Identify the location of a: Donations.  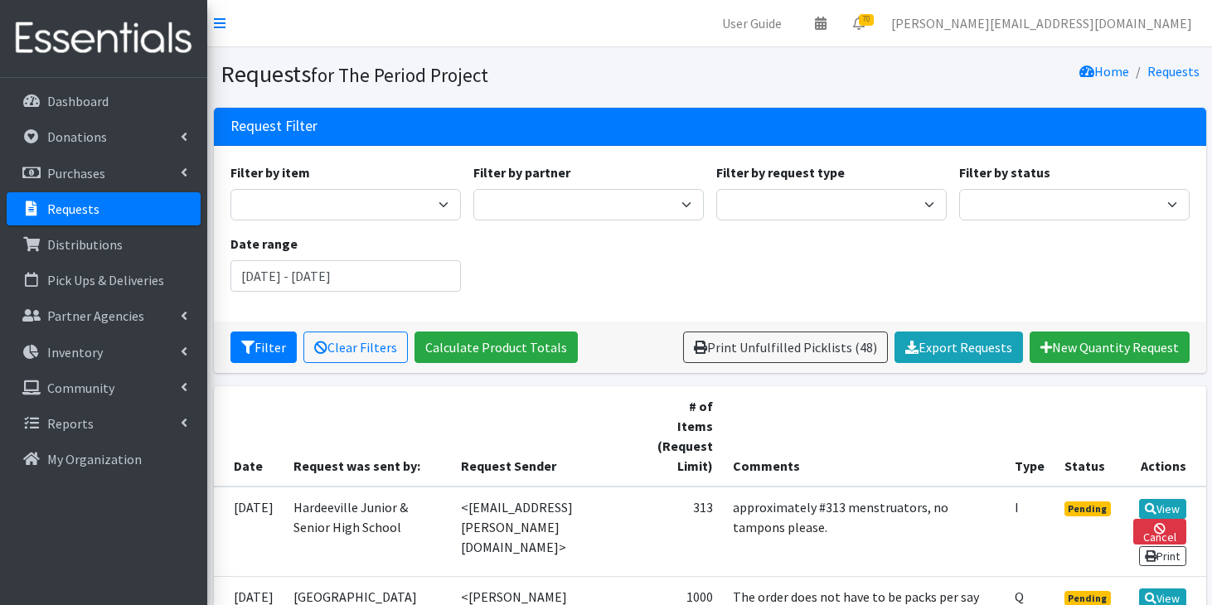
(104, 137).